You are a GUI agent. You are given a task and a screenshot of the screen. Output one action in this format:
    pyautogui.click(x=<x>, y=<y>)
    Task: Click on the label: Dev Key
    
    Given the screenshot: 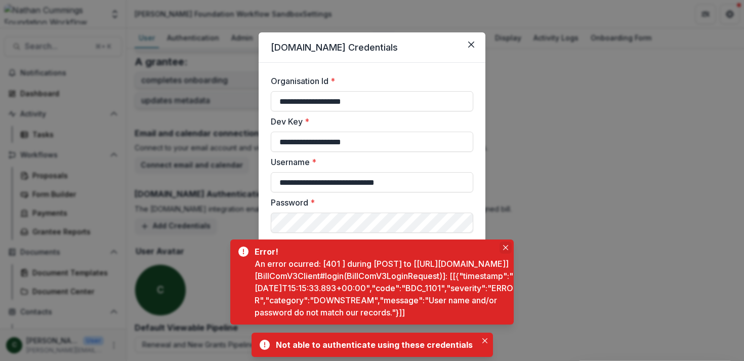 What is the action you would take?
    pyautogui.click(x=369, y=122)
    